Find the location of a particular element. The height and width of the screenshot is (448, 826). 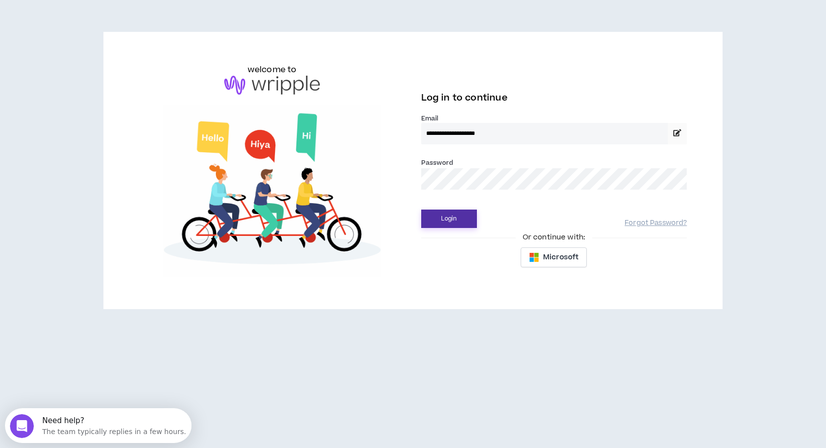

img: logo-brand.png is located at coordinates (272, 85).